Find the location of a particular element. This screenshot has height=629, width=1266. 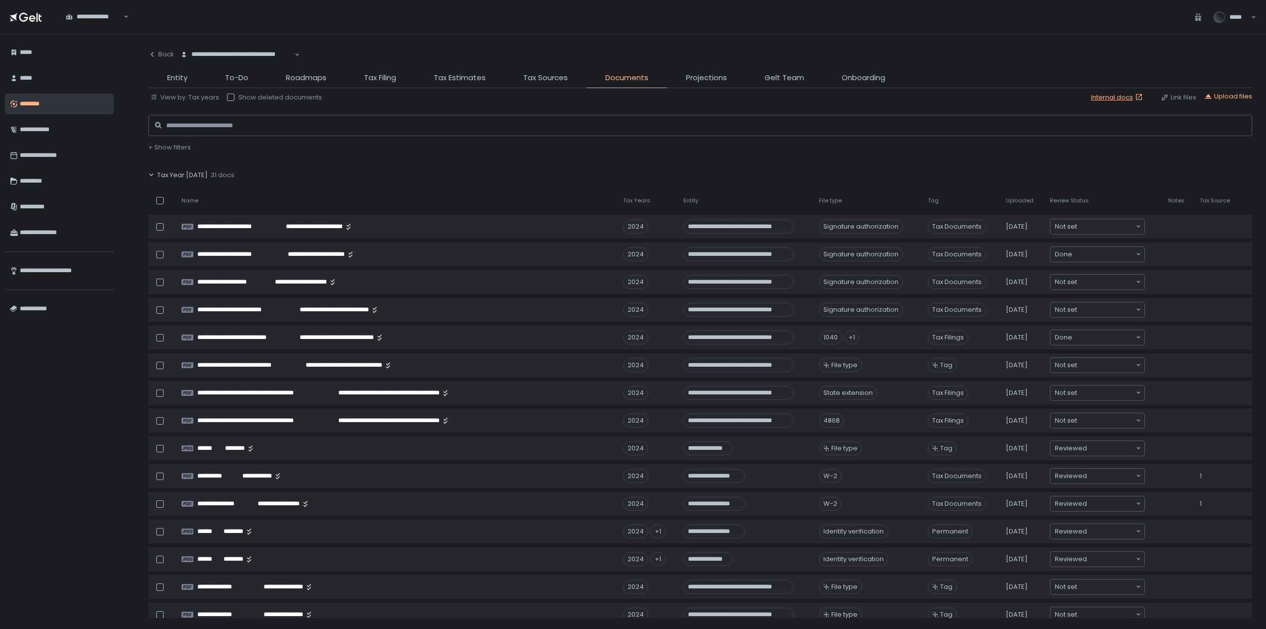

span: Tax Sources is located at coordinates (546, 78).